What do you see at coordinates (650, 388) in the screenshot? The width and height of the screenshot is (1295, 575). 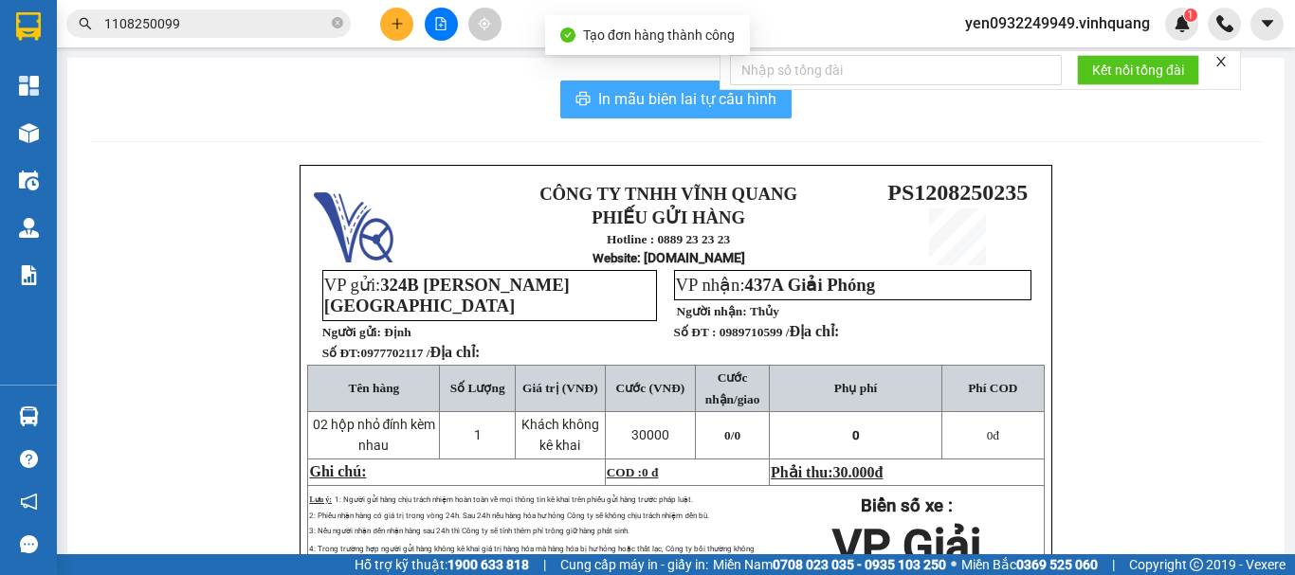 I see `span: Cước (VNĐ)` at bounding box center [650, 388].